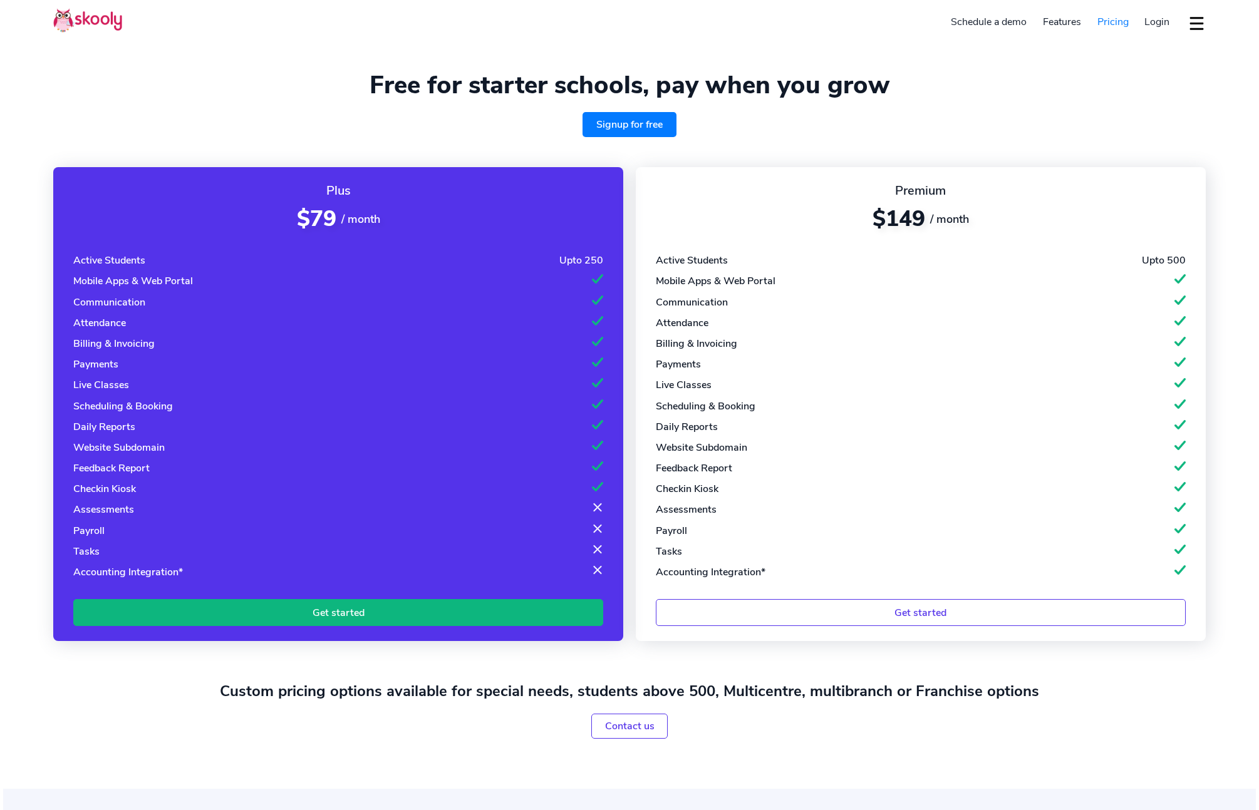 The height and width of the screenshot is (810, 1259). Describe the element at coordinates (316, 219) in the screenshot. I see `span: $79` at that location.